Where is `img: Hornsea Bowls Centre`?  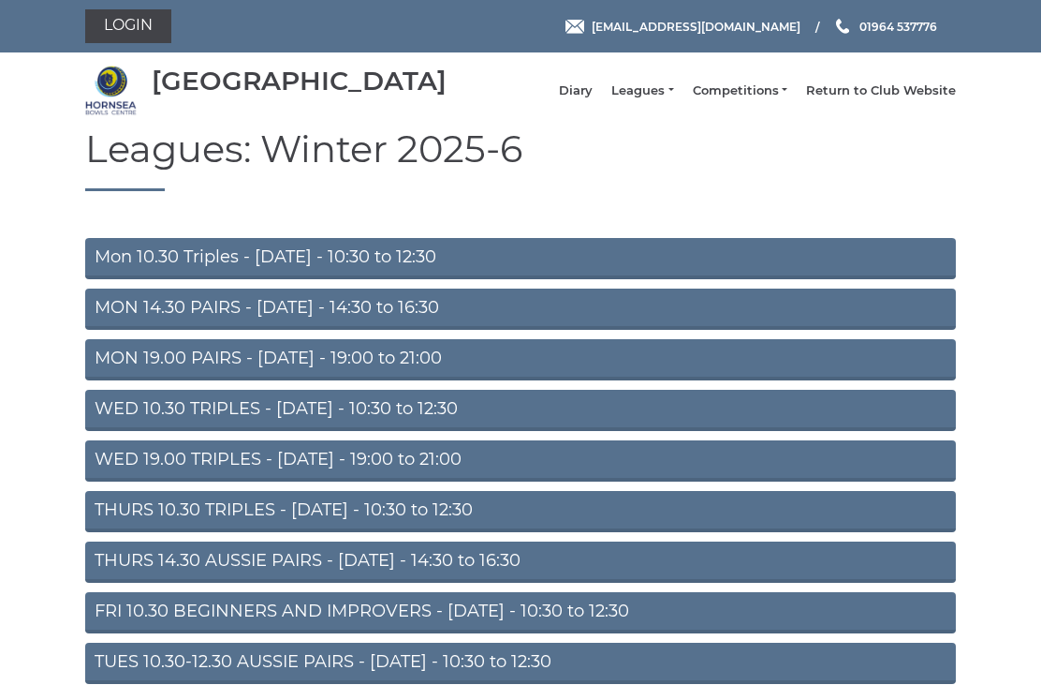
img: Hornsea Bowls Centre is located at coordinates (111, 90).